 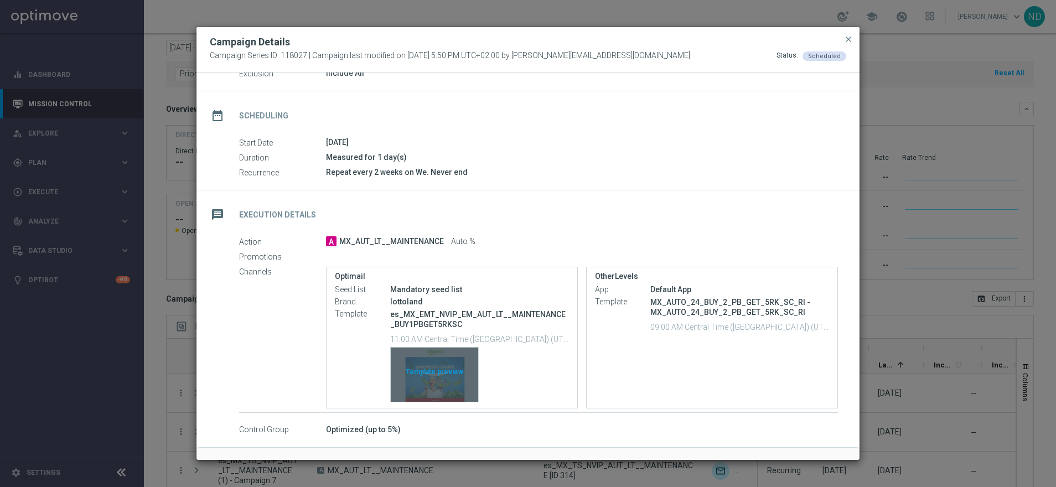 I want to click on p: MX_AUTO_24_BUY_2_PB_GET_5RK_SC_RI - MX_AUTO_24_BUY_2_PB_GET_5RK_SC_RI, so click(x=740, y=307).